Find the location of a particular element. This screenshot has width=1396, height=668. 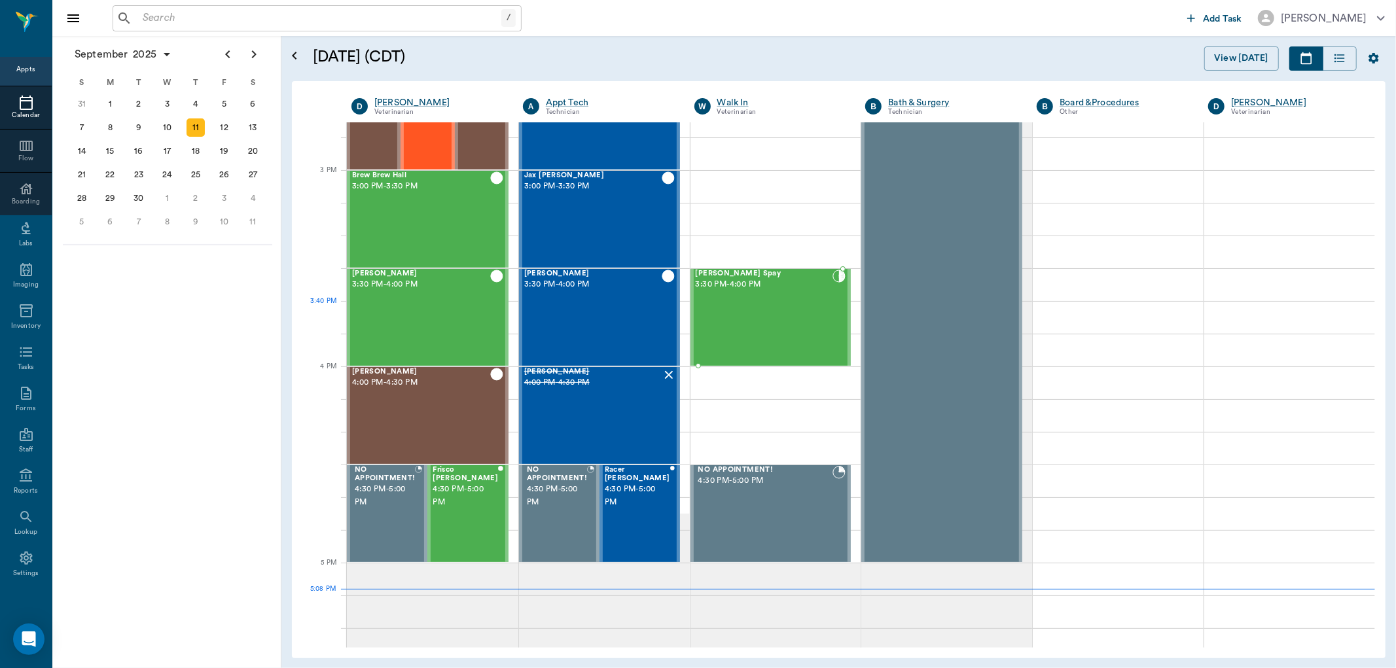

div: CHECKED_OUT, 4:00 PM - 4:30 PM is located at coordinates (427, 416).